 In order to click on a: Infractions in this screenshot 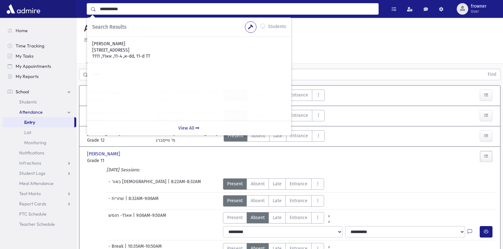, I will do `click(39, 163)`.